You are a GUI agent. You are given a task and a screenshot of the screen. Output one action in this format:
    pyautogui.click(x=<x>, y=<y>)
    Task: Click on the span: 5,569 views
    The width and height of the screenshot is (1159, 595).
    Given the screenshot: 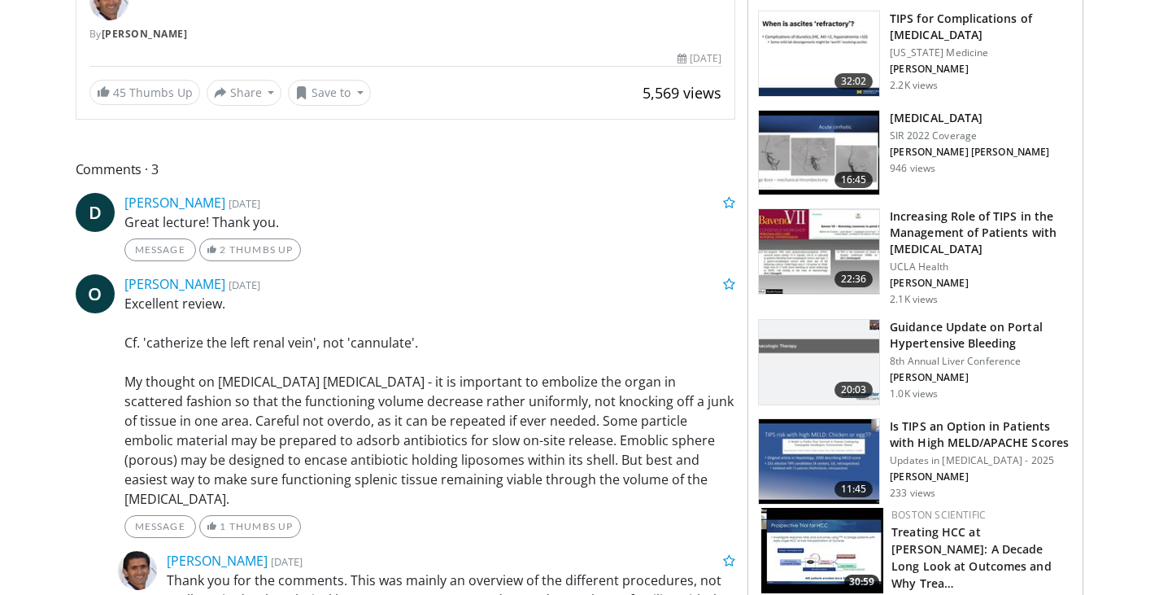 What is the action you would take?
    pyautogui.click(x=682, y=93)
    